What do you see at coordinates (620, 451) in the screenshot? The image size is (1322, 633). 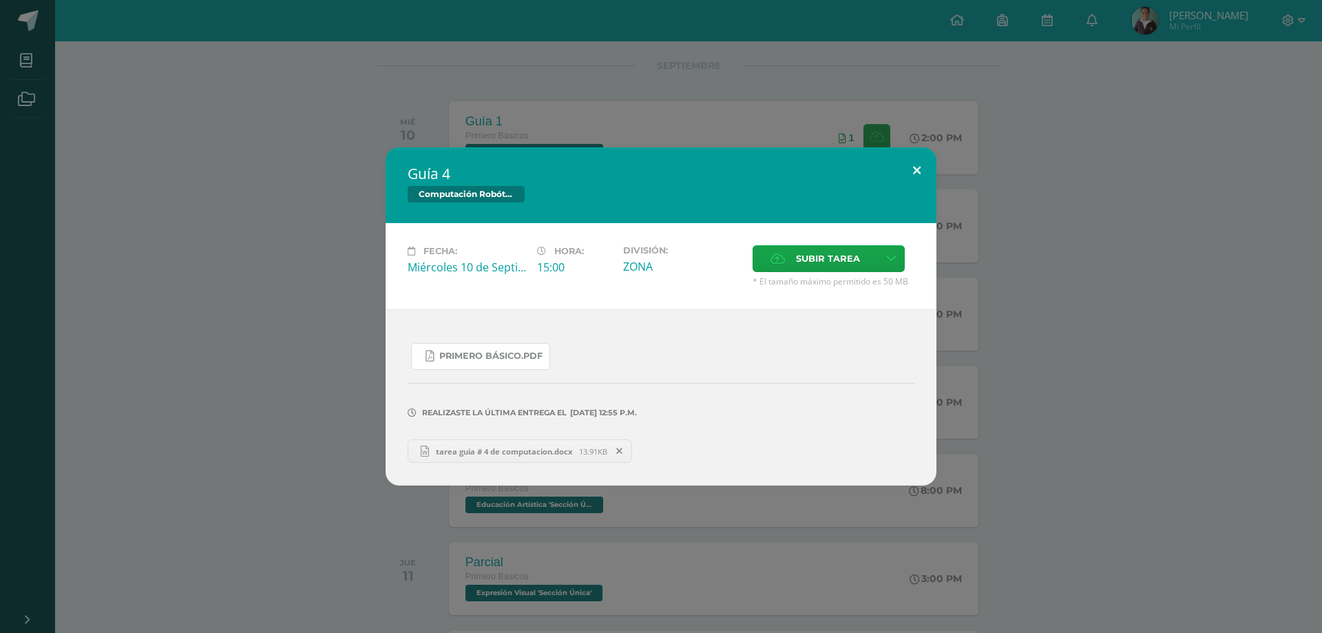 I see `span: Remover entrega` at bounding box center [620, 451].